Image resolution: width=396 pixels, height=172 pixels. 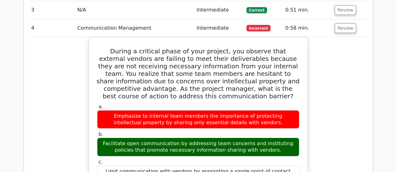 What do you see at coordinates (307, 28) in the screenshot?
I see `td: 0:58 min.` at bounding box center [307, 28].